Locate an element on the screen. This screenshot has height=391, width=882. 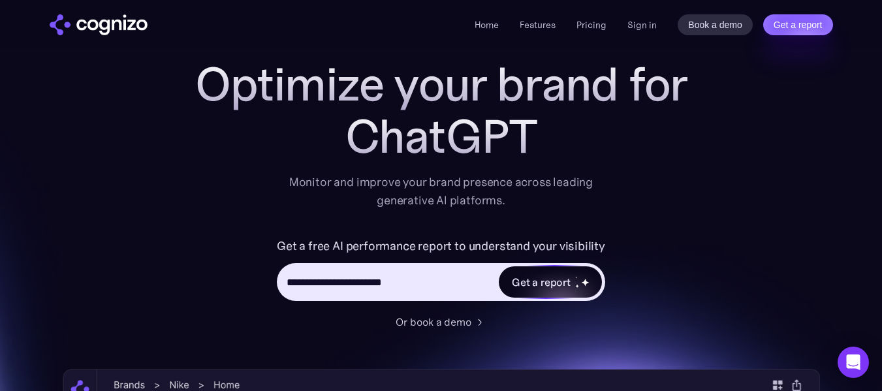
a: Pricing is located at coordinates (591, 25).